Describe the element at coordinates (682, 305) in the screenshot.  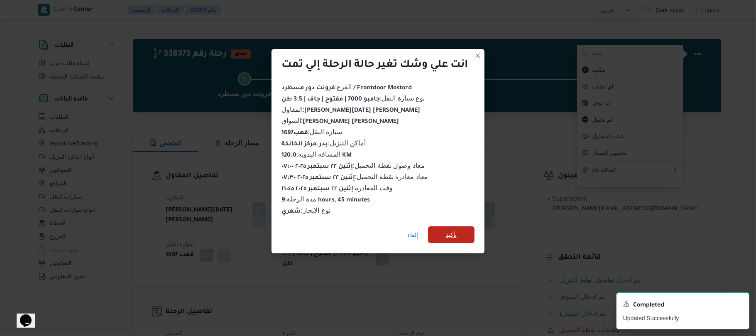
I see `div: Notification` at that location.